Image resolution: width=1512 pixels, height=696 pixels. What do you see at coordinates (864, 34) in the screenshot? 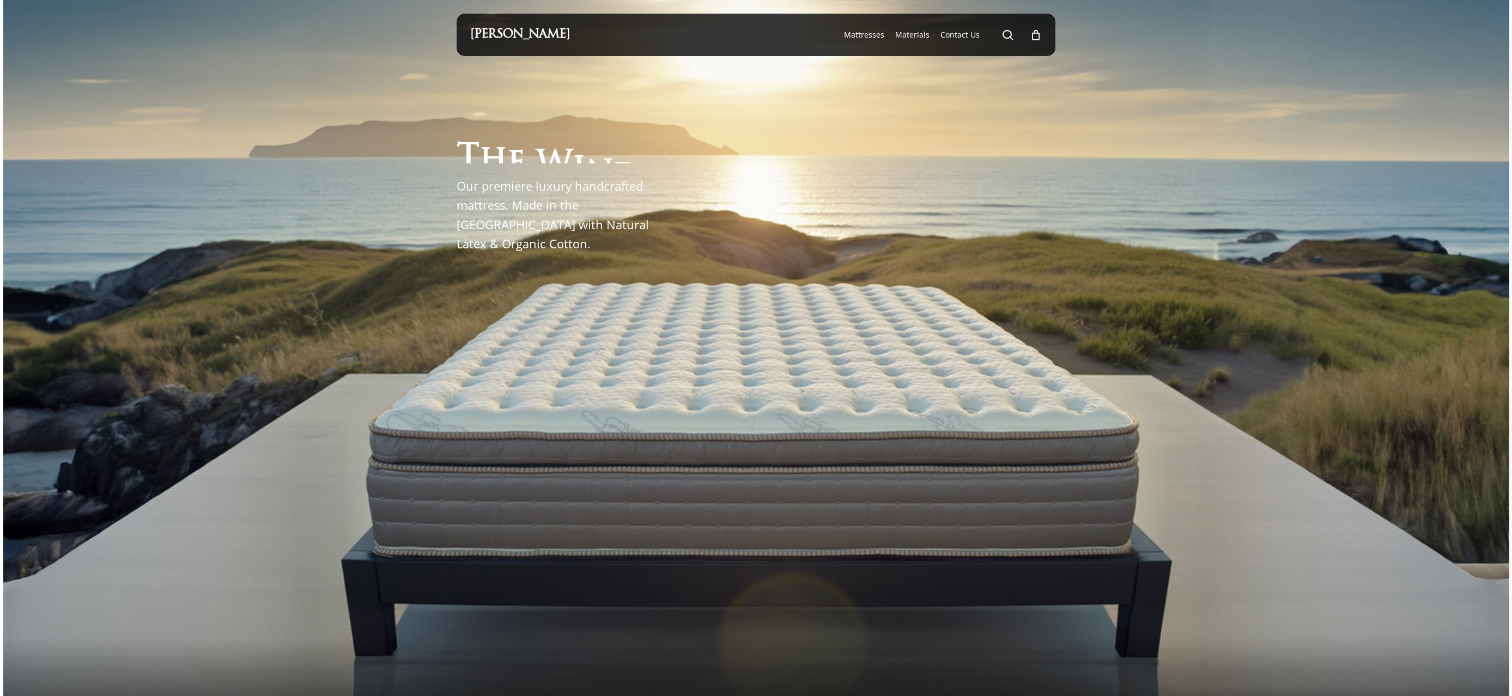
I see `span: Mattresses` at bounding box center [864, 34].